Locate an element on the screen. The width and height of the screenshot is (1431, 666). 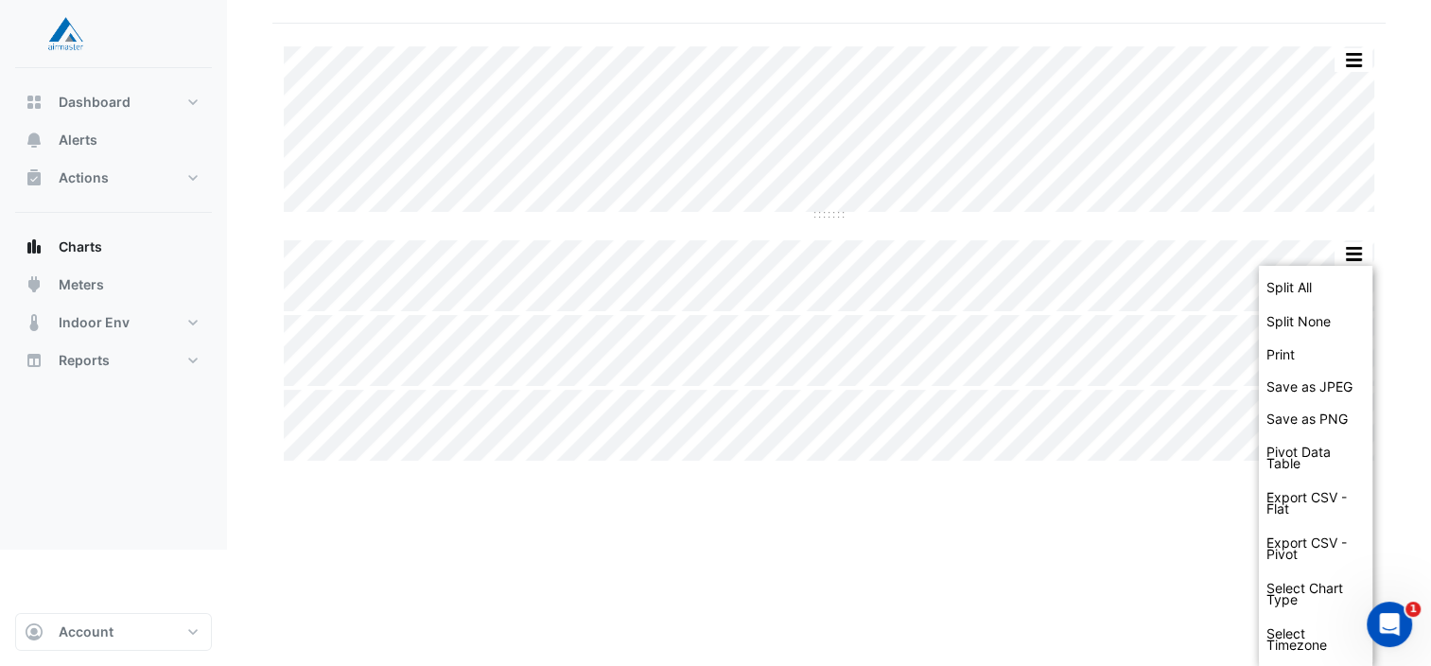
app-icon: Alerts is located at coordinates (34, 140).